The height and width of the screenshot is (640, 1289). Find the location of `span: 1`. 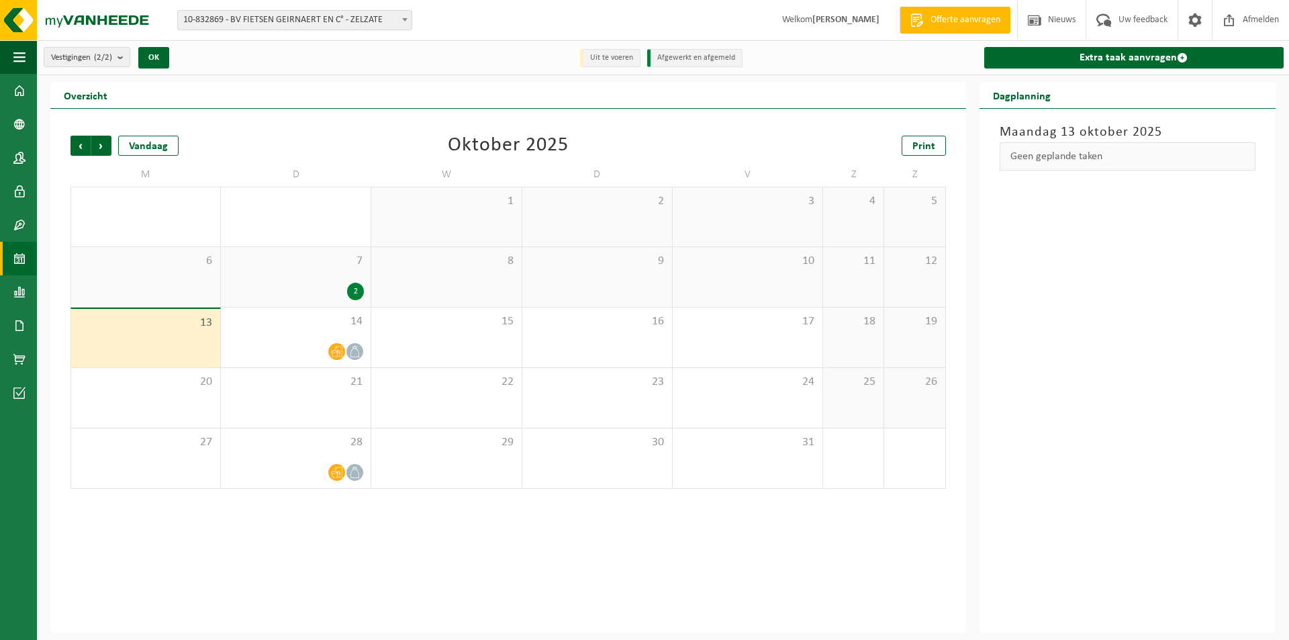

span: 1 is located at coordinates (446, 201).